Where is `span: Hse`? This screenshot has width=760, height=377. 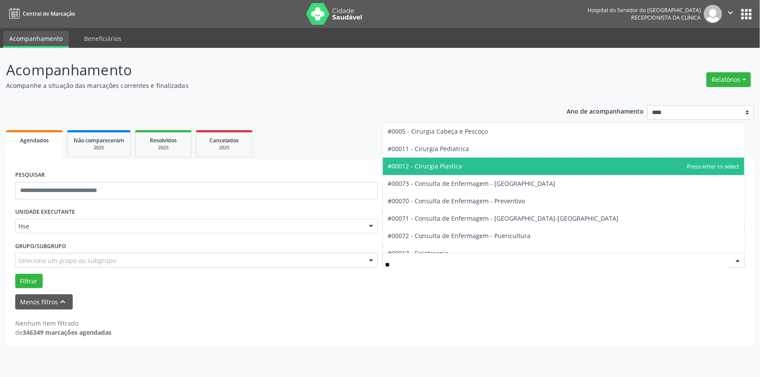
span: Hse is located at coordinates (189, 226).